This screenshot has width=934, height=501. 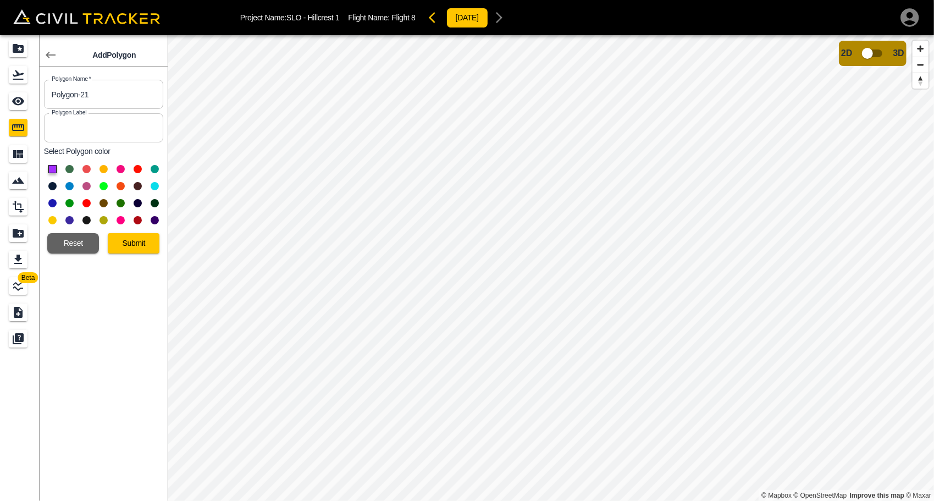 What do you see at coordinates (776, 495) in the screenshot?
I see `a: Mapbox` at bounding box center [776, 495].